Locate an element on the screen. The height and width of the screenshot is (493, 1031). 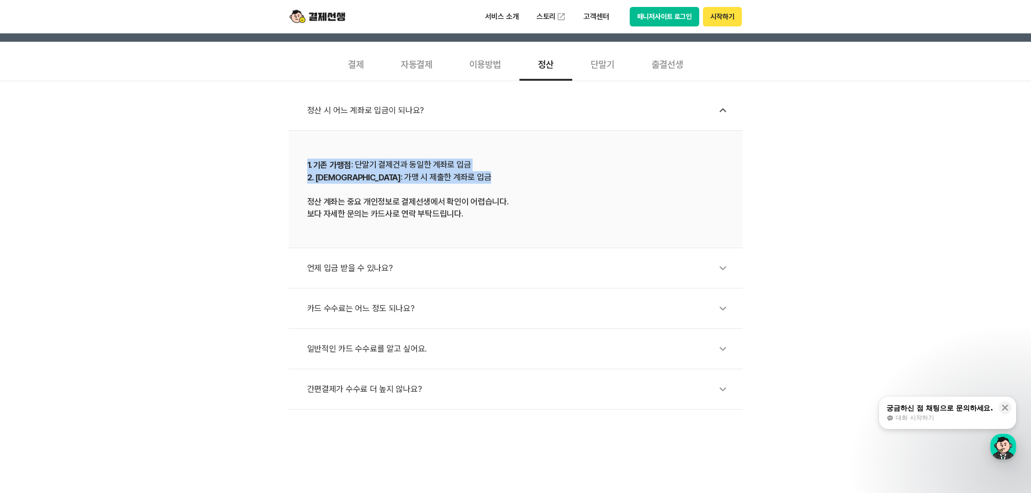
div: 간편결제가 수수료 더 높지 않나요? is located at coordinates (521, 389).